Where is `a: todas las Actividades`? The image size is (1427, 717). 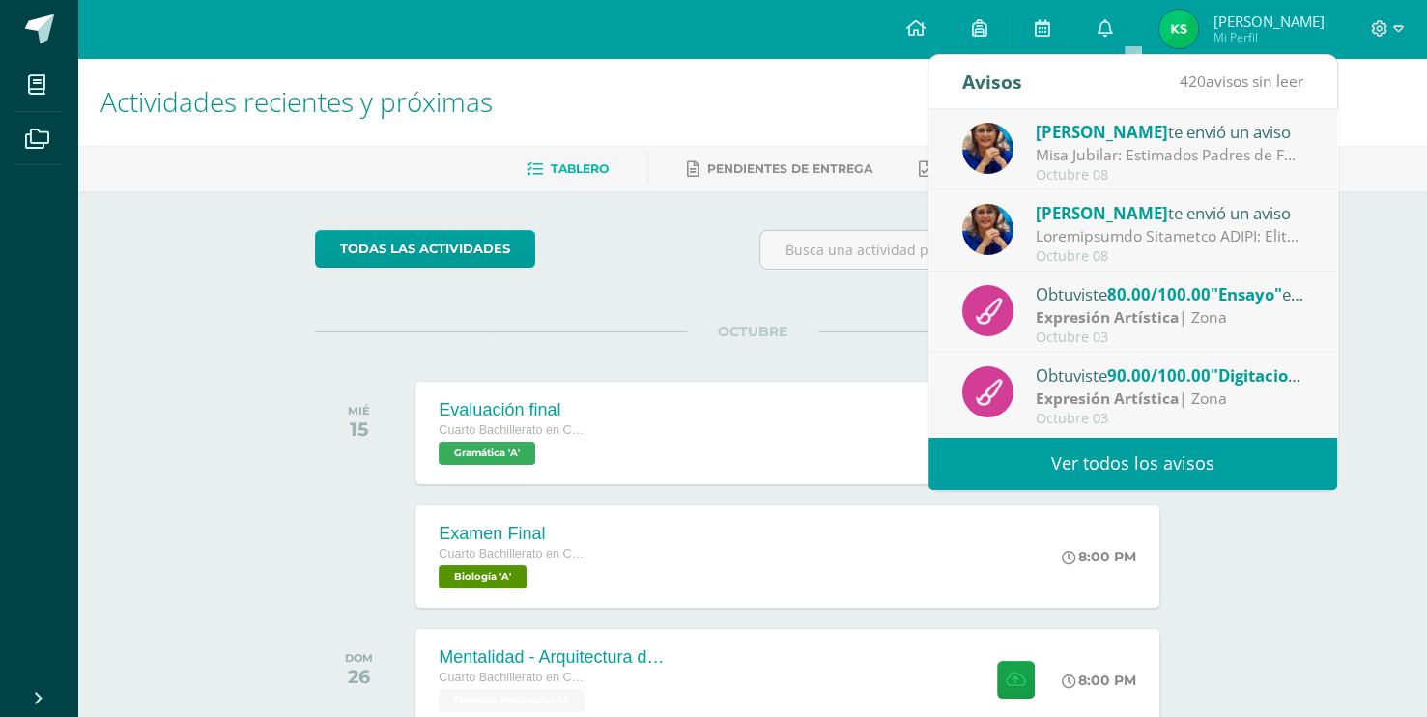 a: todas las Actividades is located at coordinates (425, 248).